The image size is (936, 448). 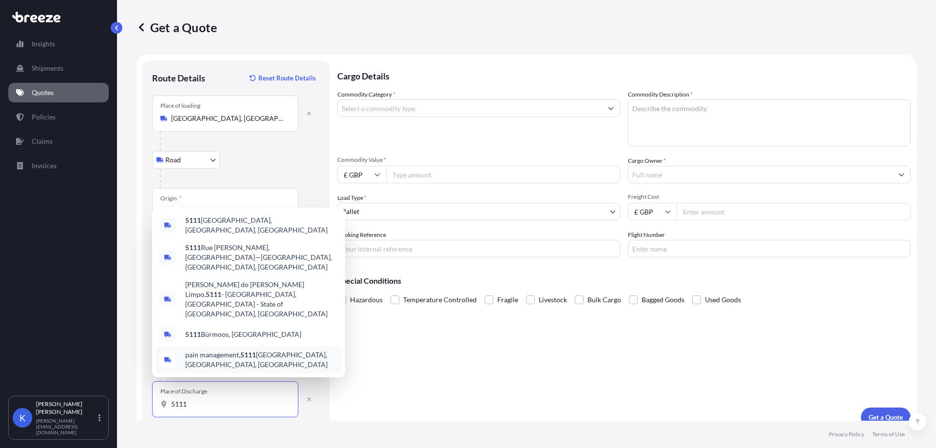 I want to click on input: Select a commodity type, so click(x=470, y=108).